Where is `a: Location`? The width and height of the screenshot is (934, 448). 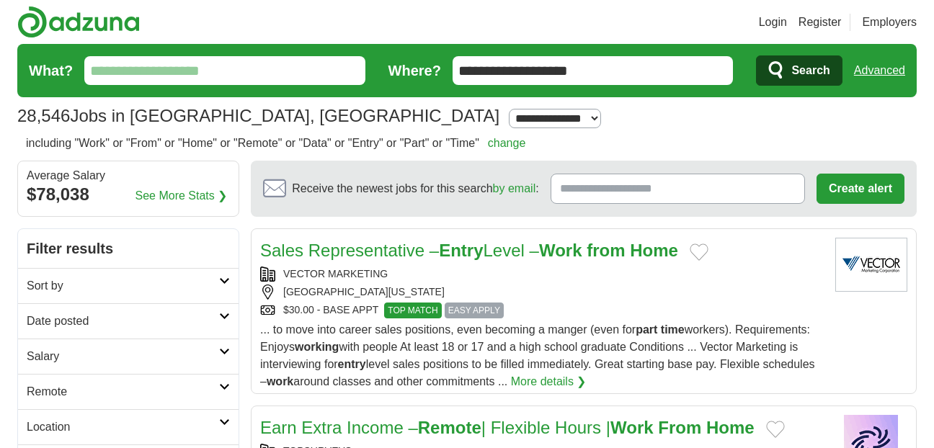 a: Location is located at coordinates (128, 427).